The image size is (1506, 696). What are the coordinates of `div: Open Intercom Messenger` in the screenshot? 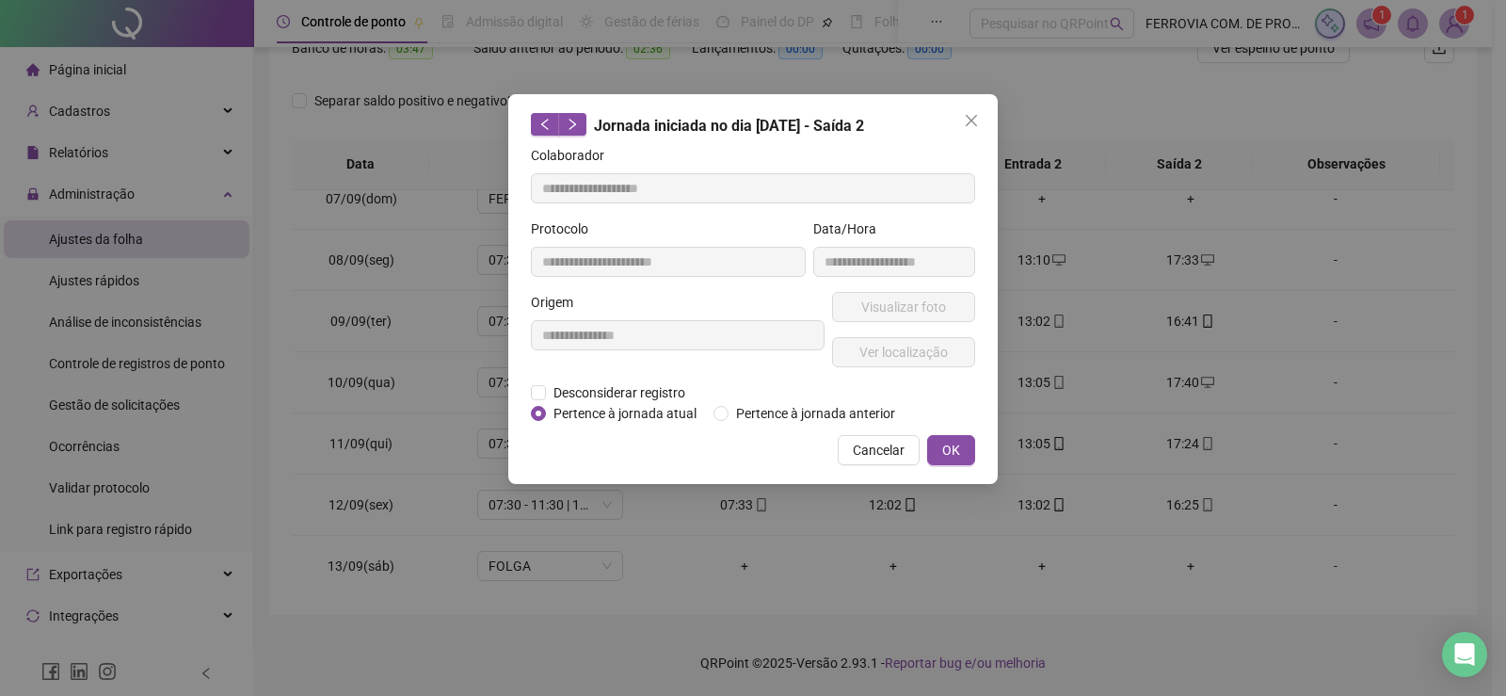 It's located at (1464, 654).